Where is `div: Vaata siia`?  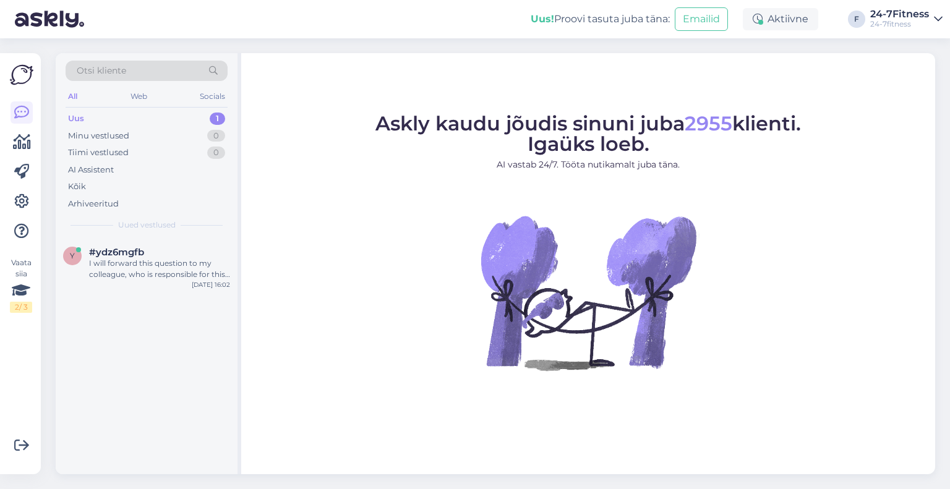 div: Vaata siia is located at coordinates (21, 285).